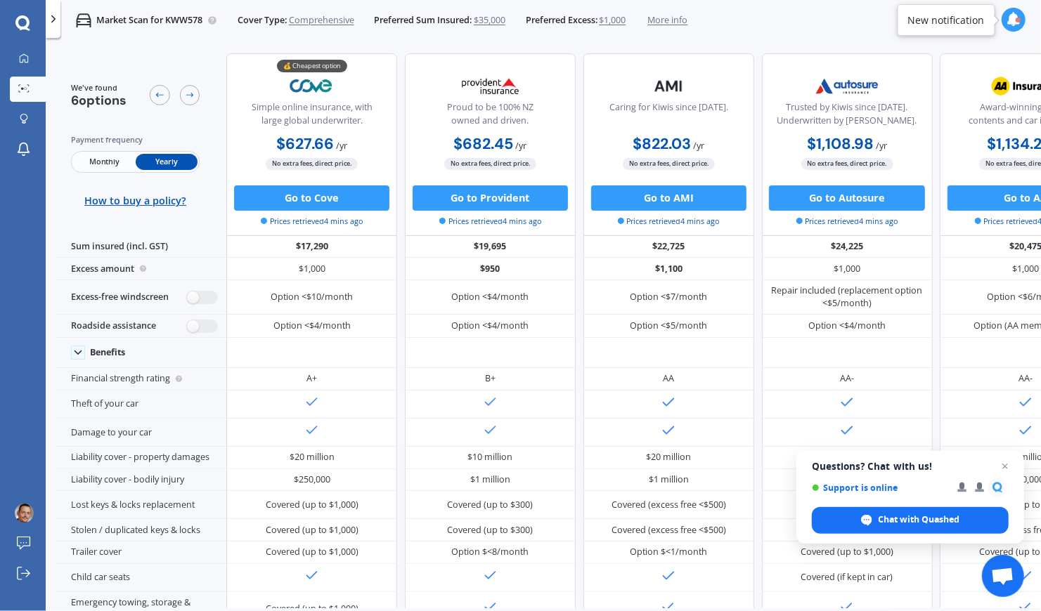 The width and height of the screenshot is (1041, 611). I want to click on img: Cove.webp, so click(311, 86).